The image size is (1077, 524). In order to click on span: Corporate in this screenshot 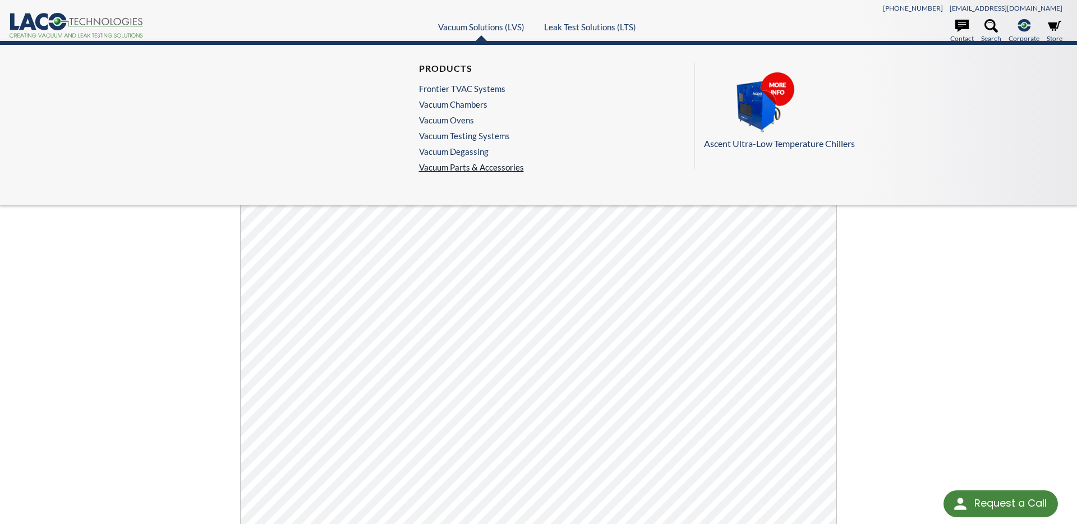, I will do `click(1024, 38)`.